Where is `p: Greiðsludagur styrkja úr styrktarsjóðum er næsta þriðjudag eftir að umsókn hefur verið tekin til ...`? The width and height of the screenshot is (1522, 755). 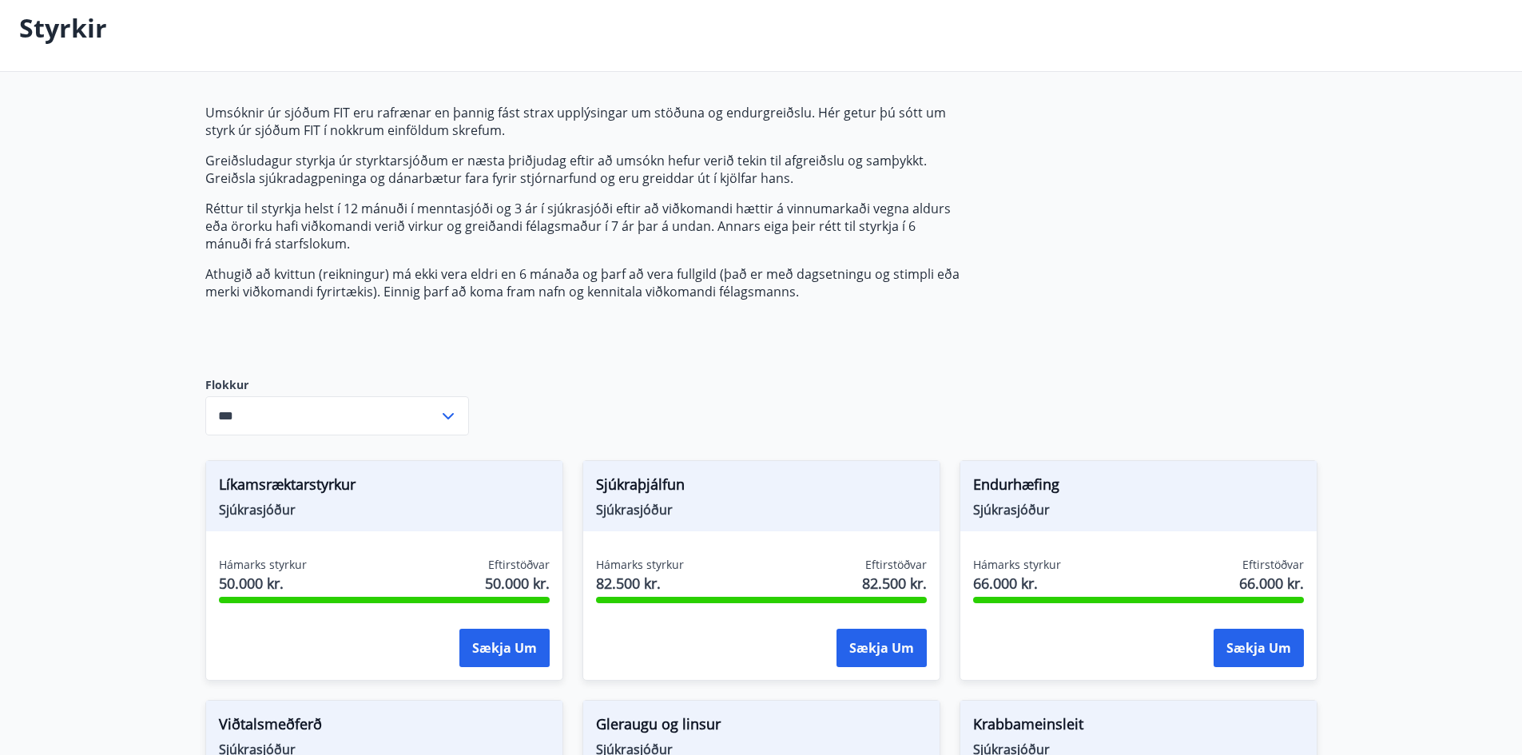
p: Greiðsludagur styrkja úr styrktarsjóðum er næsta þriðjudag eftir að umsókn hefur verið tekin til ... is located at coordinates (582, 169).